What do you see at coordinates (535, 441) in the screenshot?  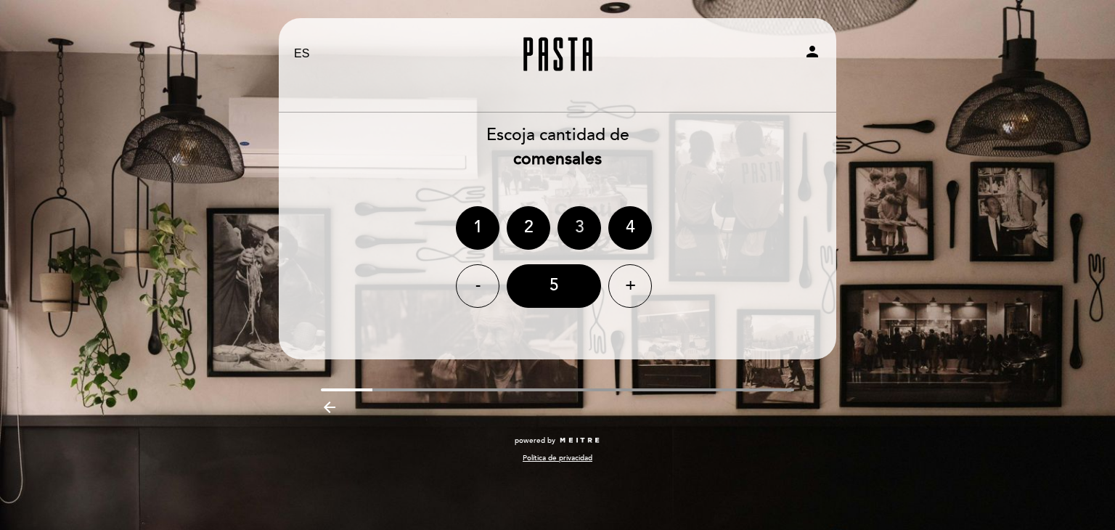 I see `span: powered by` at bounding box center [535, 441].